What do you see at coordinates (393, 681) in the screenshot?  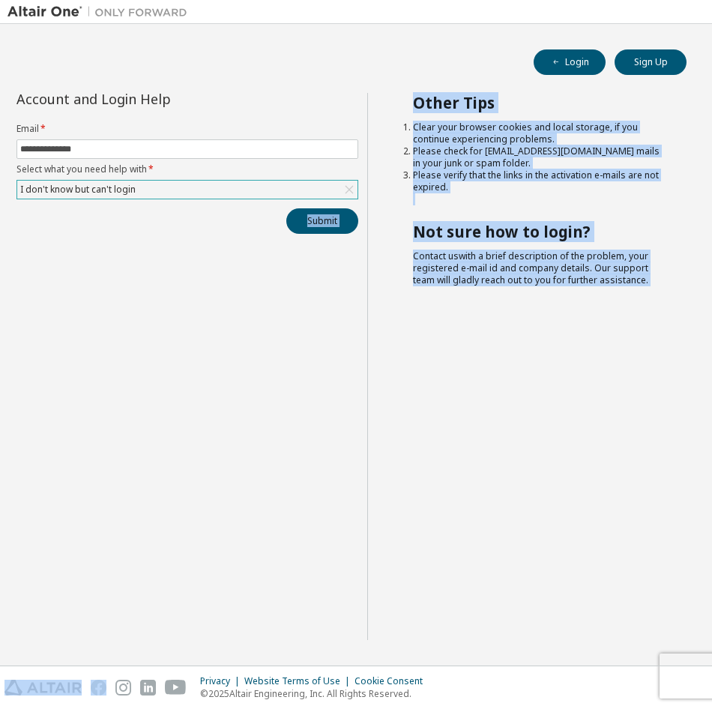 I see `div: Cookie Consent` at bounding box center [393, 681].